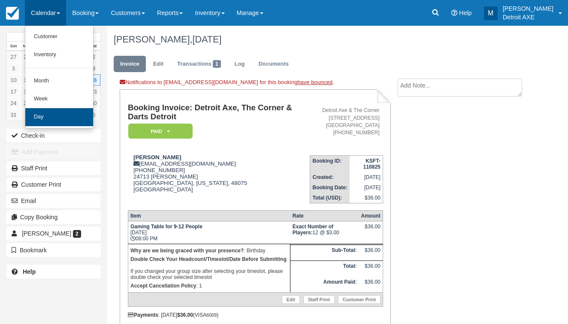 The image size is (568, 324). I want to click on i: Help, so click(454, 13).